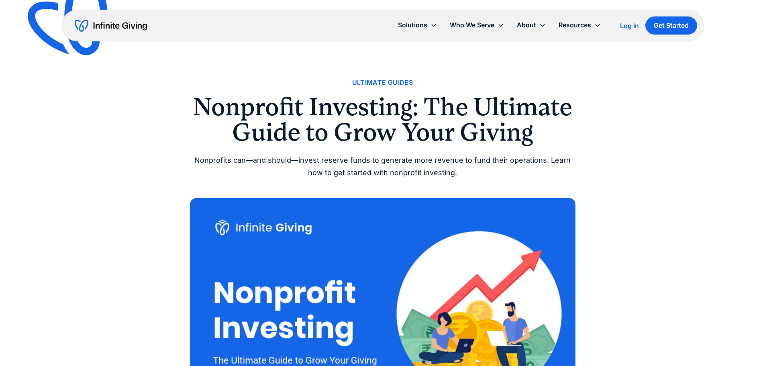 Image resolution: width=765 pixels, height=366 pixels. What do you see at coordinates (383, 82) in the screenshot?
I see `a: Ultimate Guides` at bounding box center [383, 82].